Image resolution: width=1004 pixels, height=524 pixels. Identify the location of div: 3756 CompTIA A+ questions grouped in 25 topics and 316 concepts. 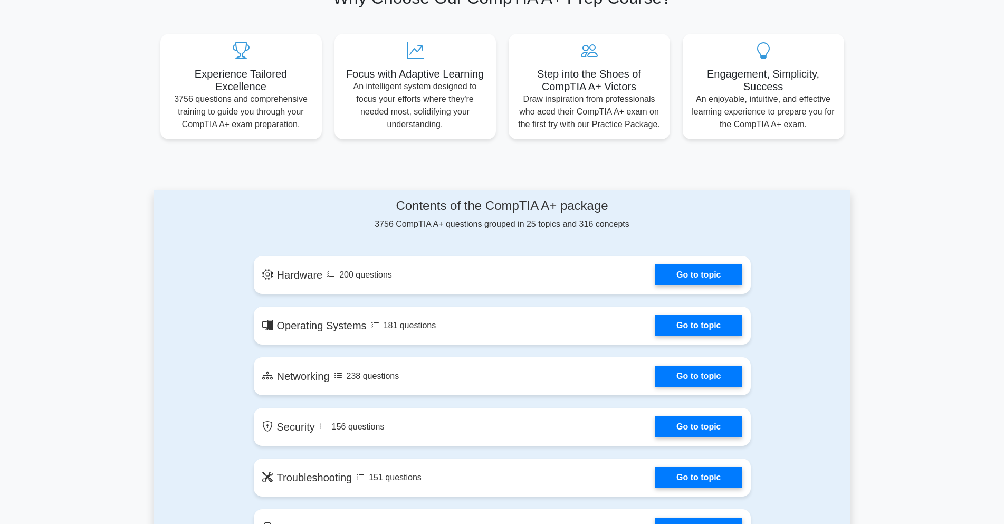
(502, 214).